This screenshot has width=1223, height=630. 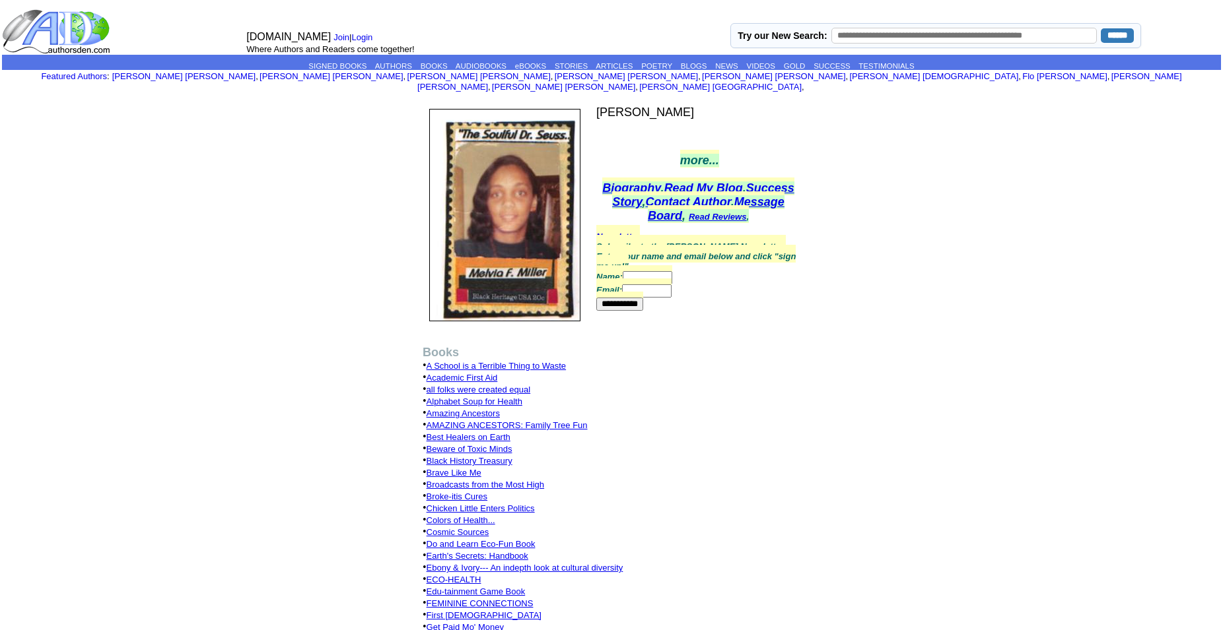 I want to click on a: Brave Like Me, so click(x=454, y=473).